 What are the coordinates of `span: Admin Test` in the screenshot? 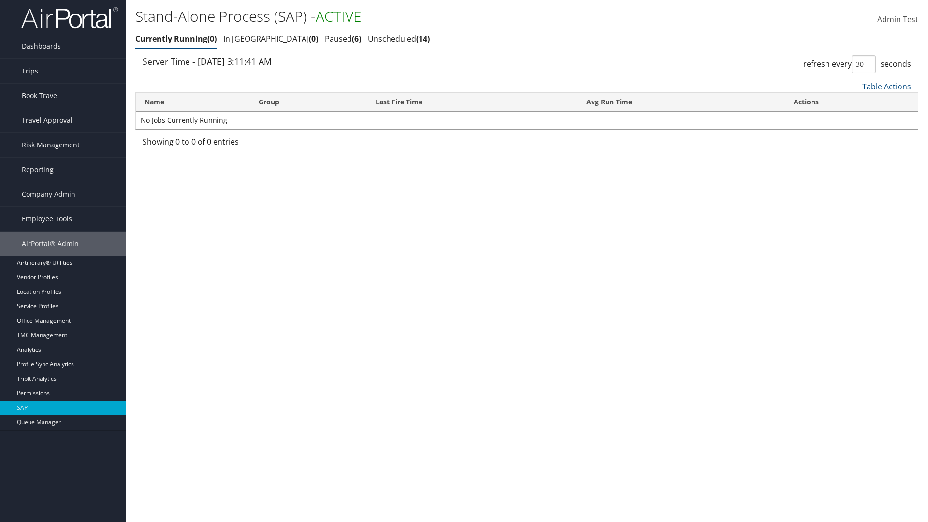 It's located at (898, 19).